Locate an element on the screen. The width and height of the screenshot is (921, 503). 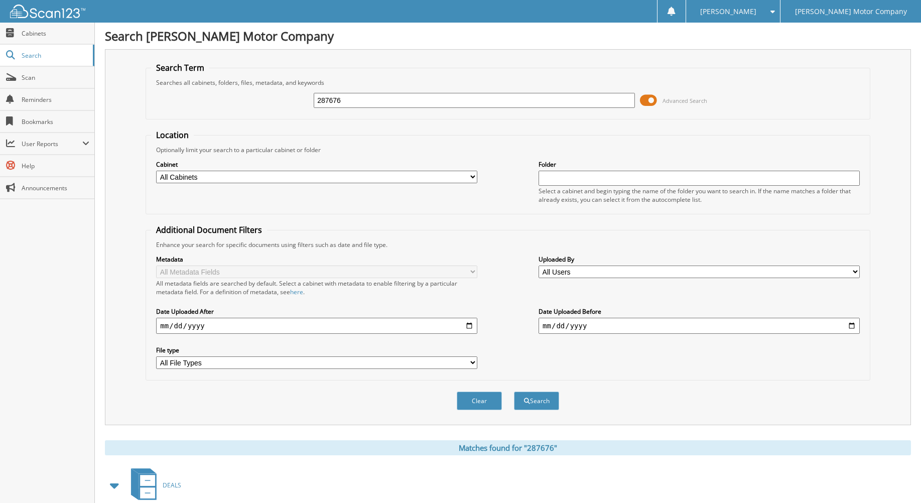
div: Select a cabinet and begin typing the name of the folder you want to search in. If the name match... is located at coordinates (699, 195).